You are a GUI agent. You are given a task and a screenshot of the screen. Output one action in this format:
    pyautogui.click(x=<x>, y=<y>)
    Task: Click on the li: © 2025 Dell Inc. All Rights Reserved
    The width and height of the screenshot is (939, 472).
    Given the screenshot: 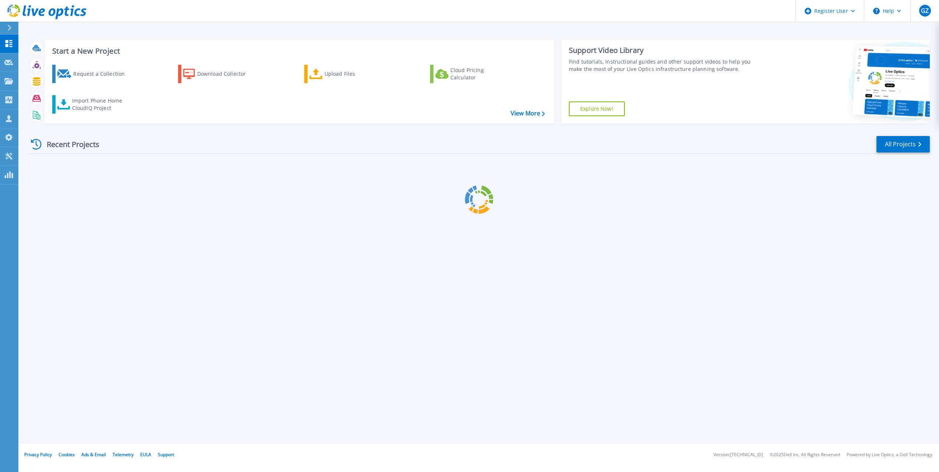 What is the action you would take?
    pyautogui.click(x=805, y=455)
    